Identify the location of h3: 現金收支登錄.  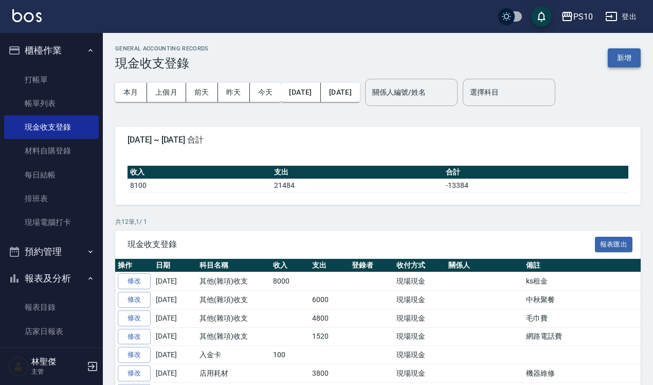
(162, 63).